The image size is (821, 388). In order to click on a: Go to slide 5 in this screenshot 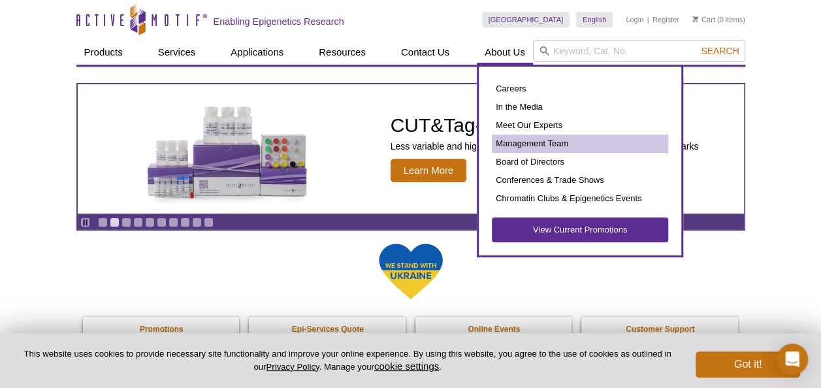, I will do `click(150, 222)`.